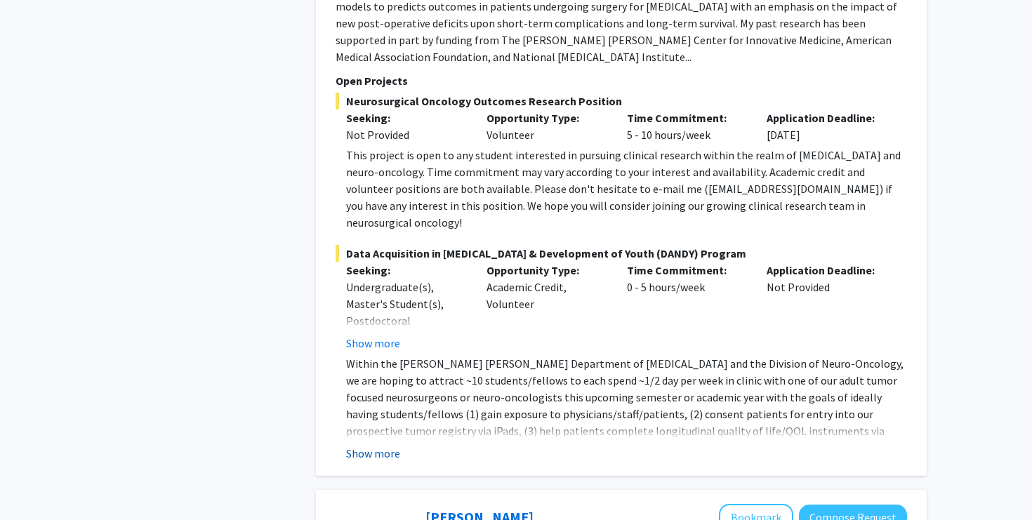  What do you see at coordinates (626, 189) in the screenshot?
I see `div: This project is open to any student interested in pursuing clinical research within the realm of ...` at bounding box center [626, 189].